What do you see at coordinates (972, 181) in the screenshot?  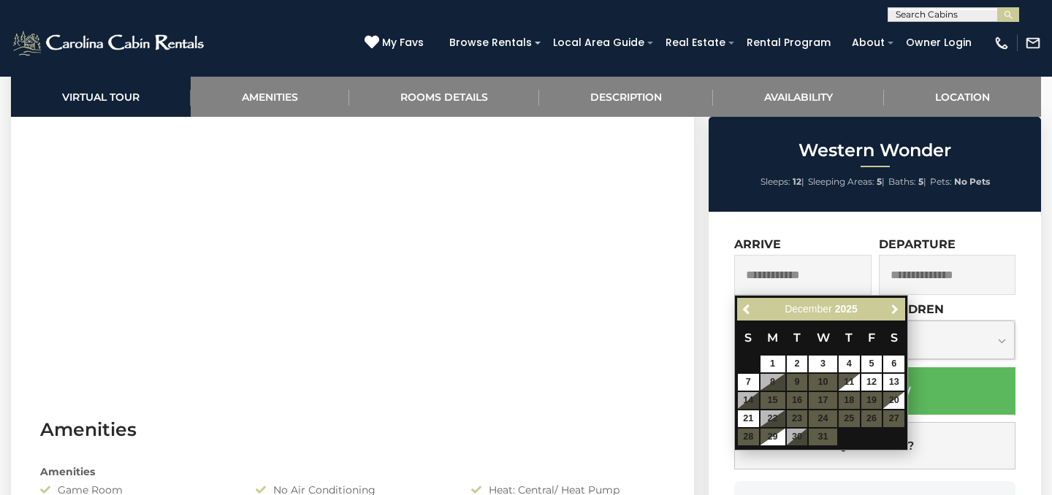 I see `strong: No Pets` at bounding box center [972, 181].